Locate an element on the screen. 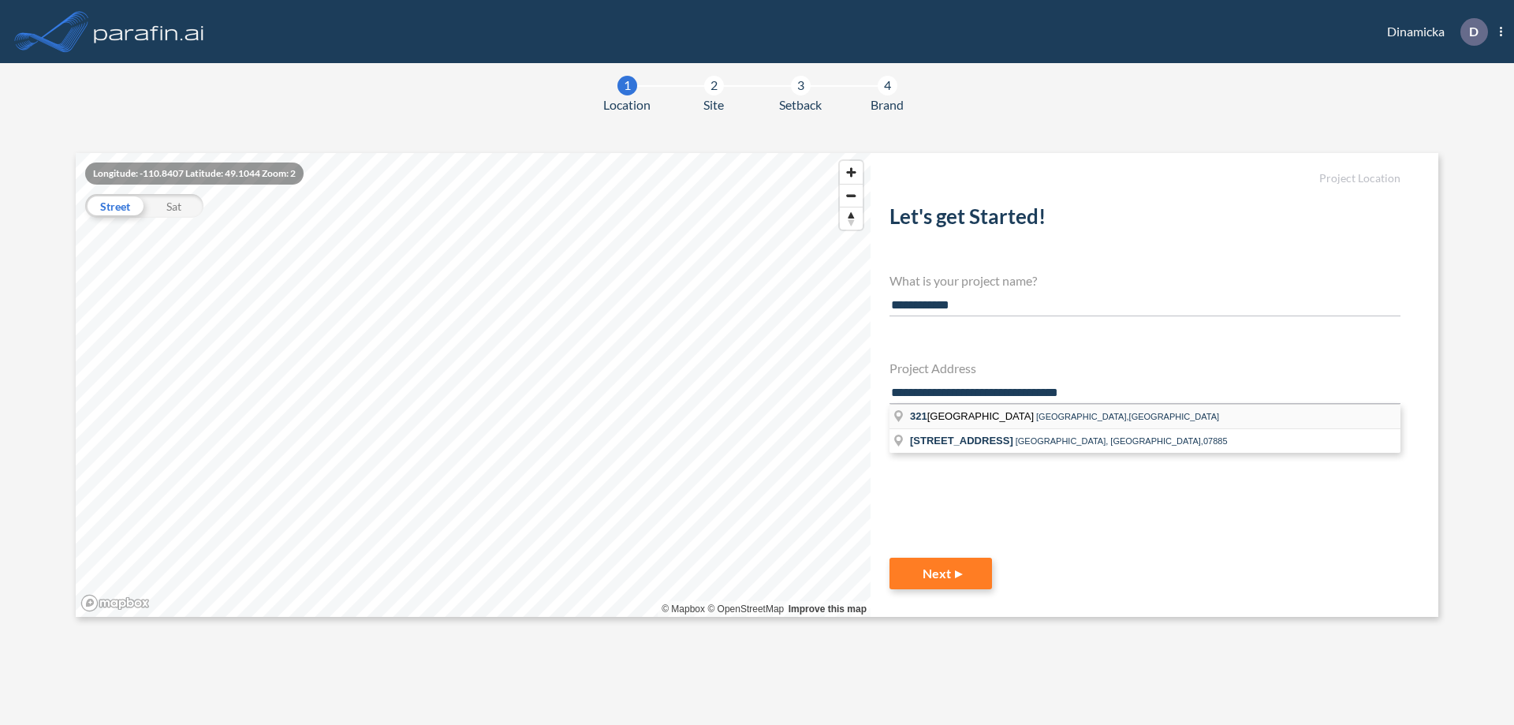 The height and width of the screenshot is (725, 1514). canvas: Map is located at coordinates (473, 385).